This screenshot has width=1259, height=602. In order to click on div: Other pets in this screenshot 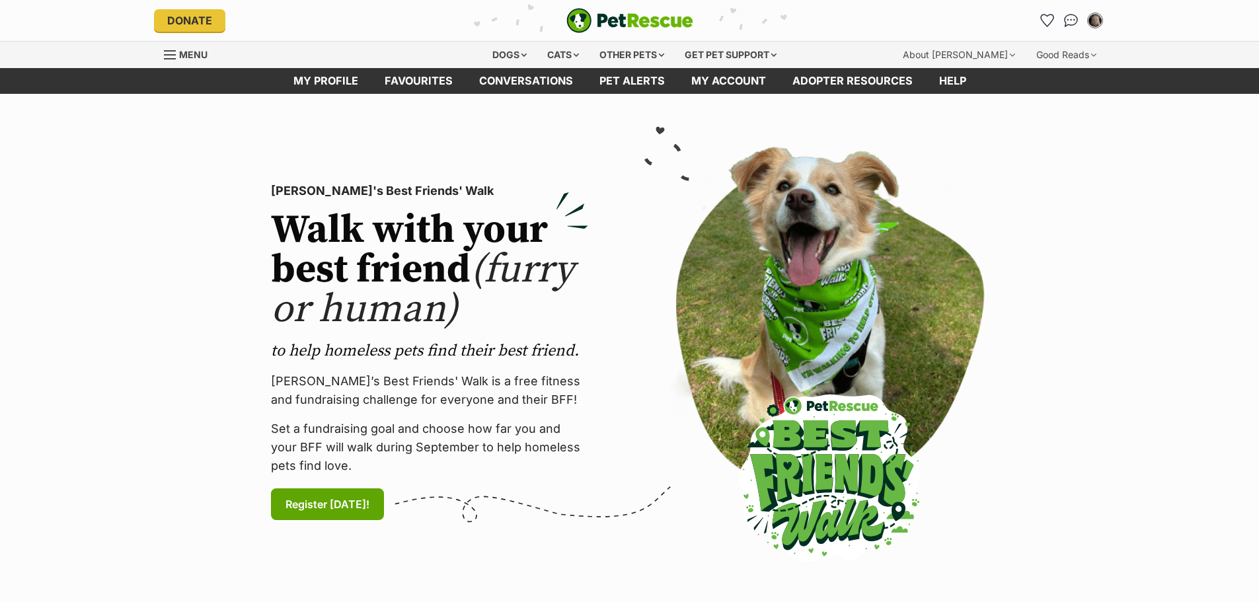, I will do `click(632, 55)`.